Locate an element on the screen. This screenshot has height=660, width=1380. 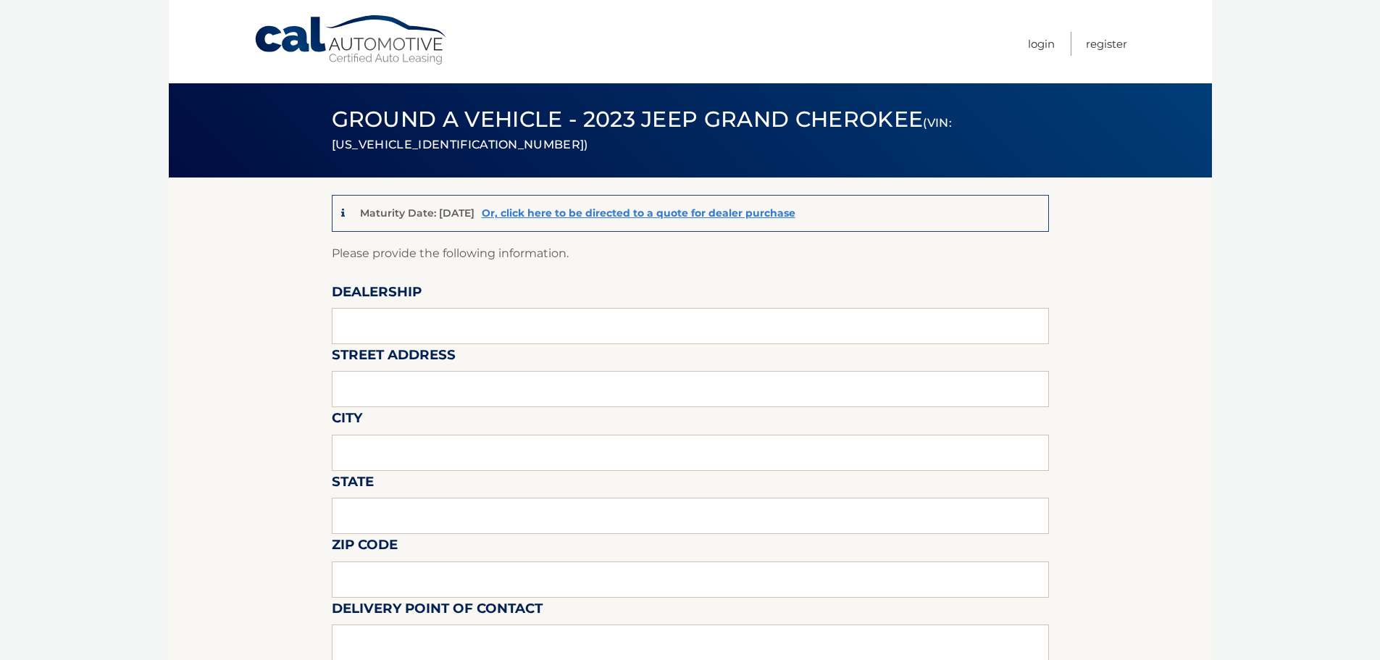
p: Please provide the following information. is located at coordinates (690, 254).